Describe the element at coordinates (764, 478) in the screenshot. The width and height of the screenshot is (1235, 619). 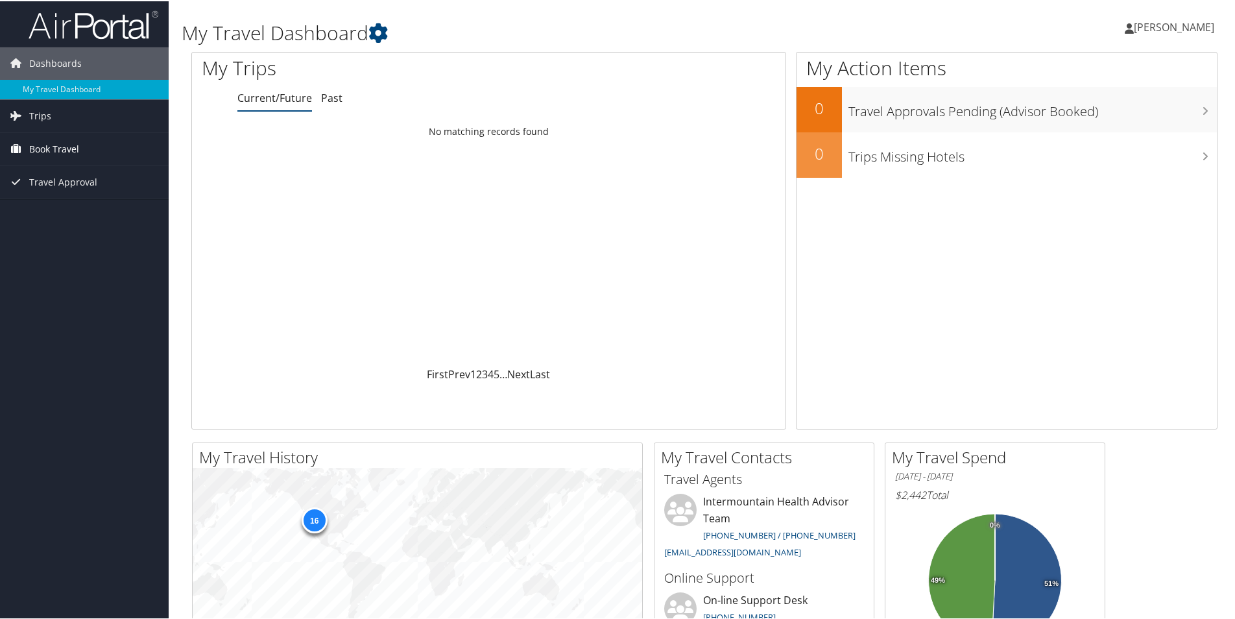
I see `h3: Travel Agents` at that location.